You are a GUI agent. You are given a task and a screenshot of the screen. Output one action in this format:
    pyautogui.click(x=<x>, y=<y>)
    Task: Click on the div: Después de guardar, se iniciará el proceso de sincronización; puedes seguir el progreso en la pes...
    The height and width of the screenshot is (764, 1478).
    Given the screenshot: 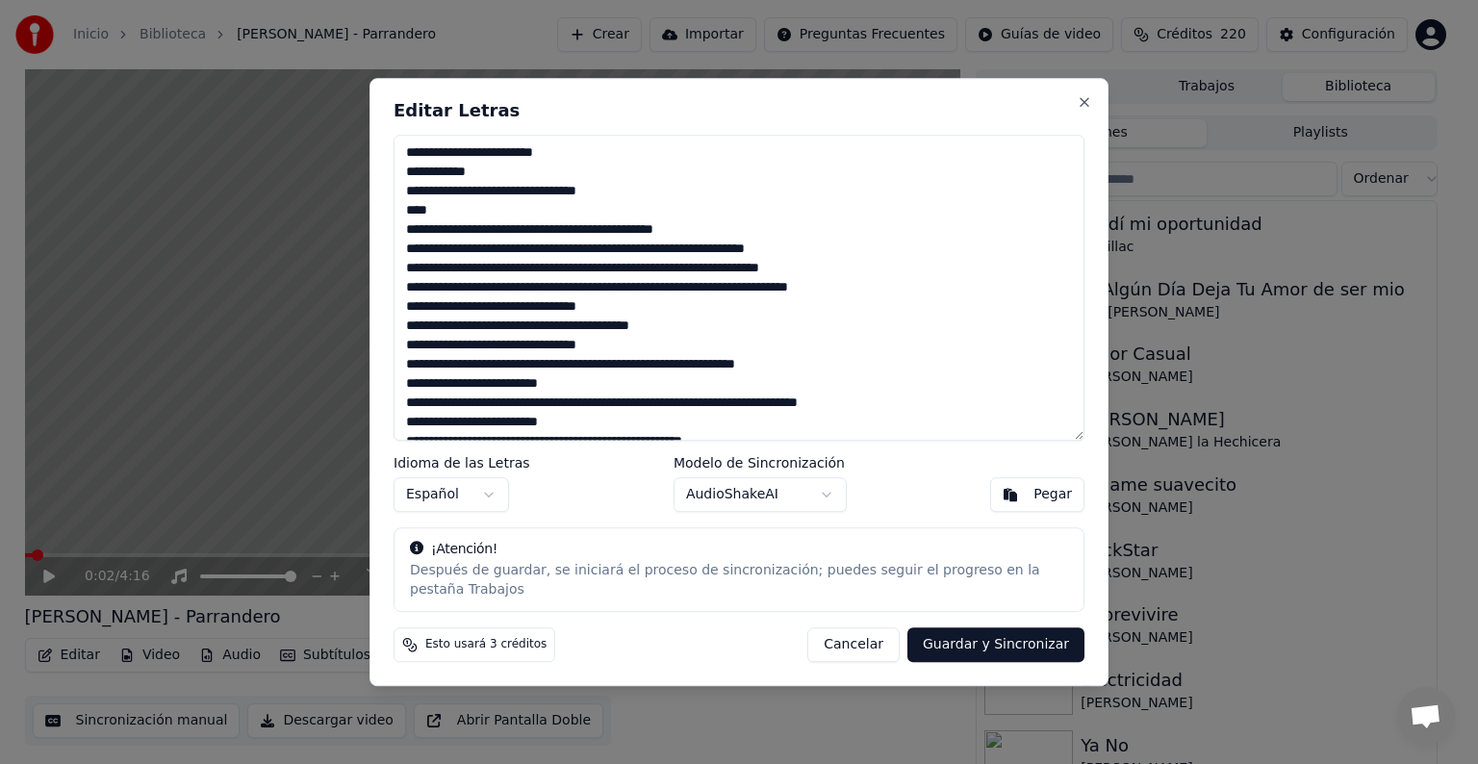 What is the action you would take?
    pyautogui.click(x=739, y=580)
    